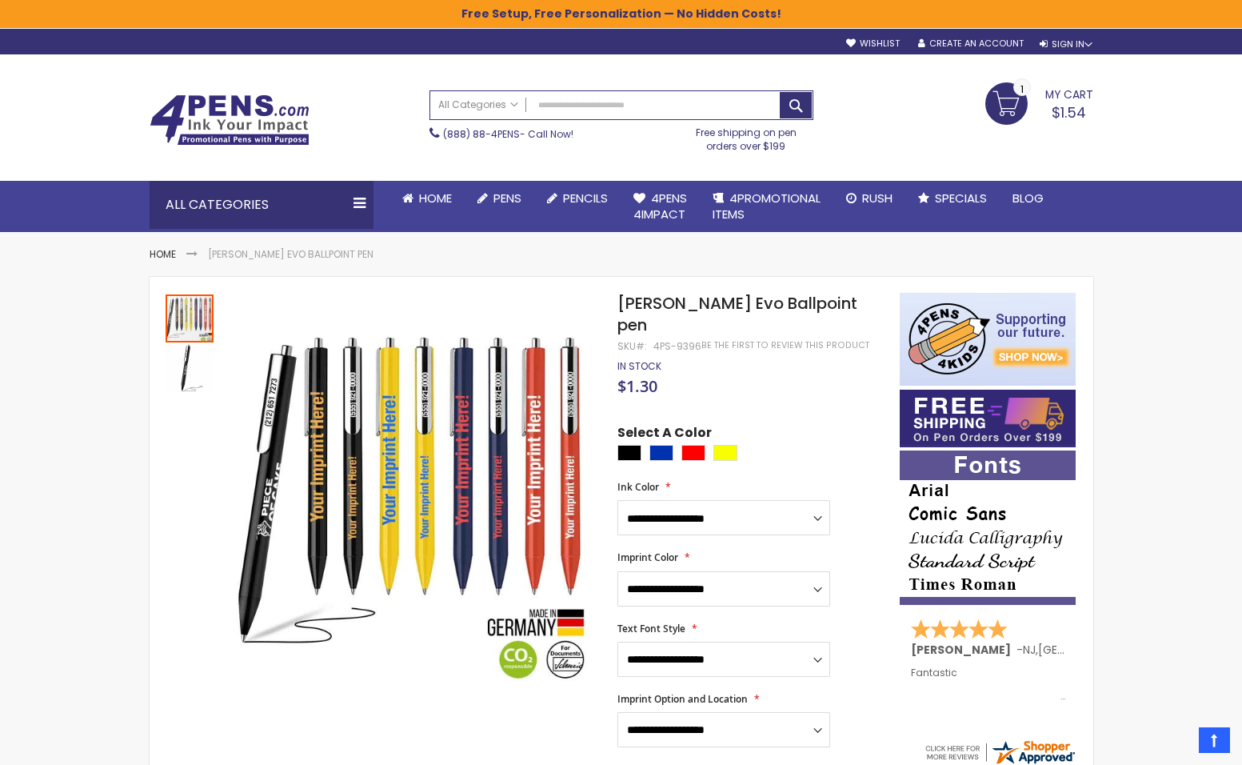 The image size is (1242, 765). Describe the element at coordinates (499, 198) in the screenshot. I see `a: Pens` at that location.